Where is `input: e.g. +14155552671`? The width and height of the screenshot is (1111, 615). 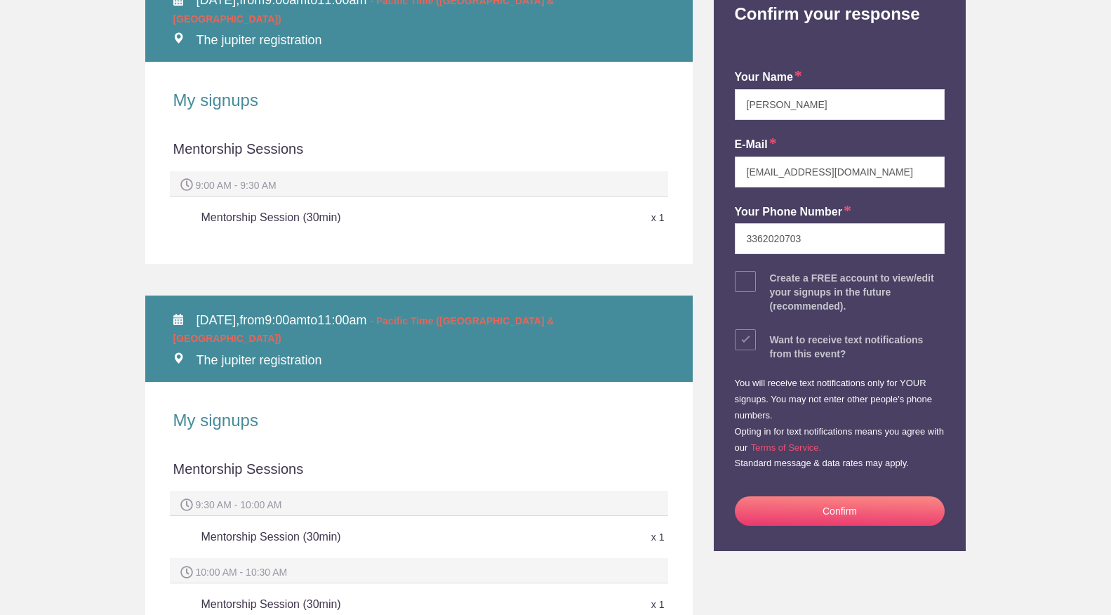 input: e.g. +14155552671 is located at coordinates (840, 239).